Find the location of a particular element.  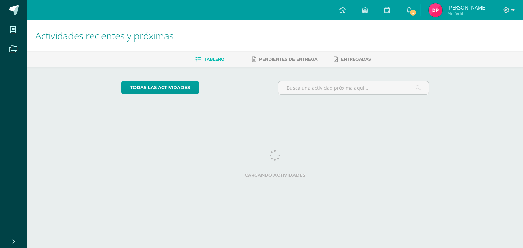

span: Actividades recientes y próximas is located at coordinates (104, 36).